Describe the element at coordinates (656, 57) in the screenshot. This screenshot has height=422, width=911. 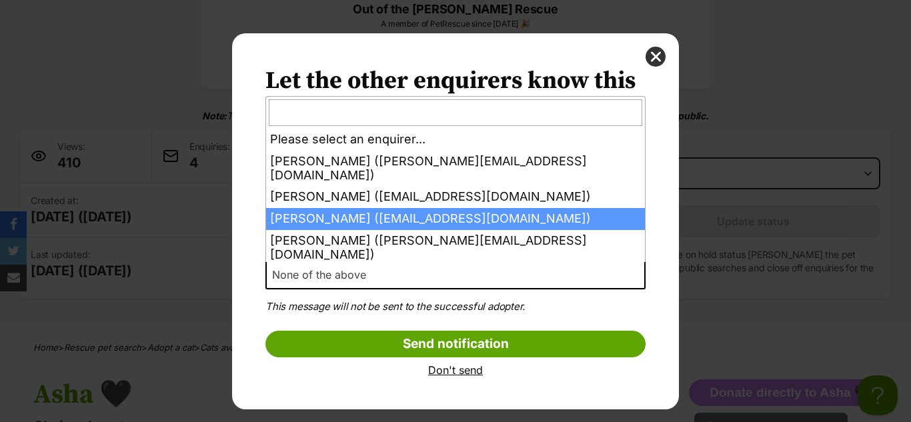
I see `button: close` at that location.